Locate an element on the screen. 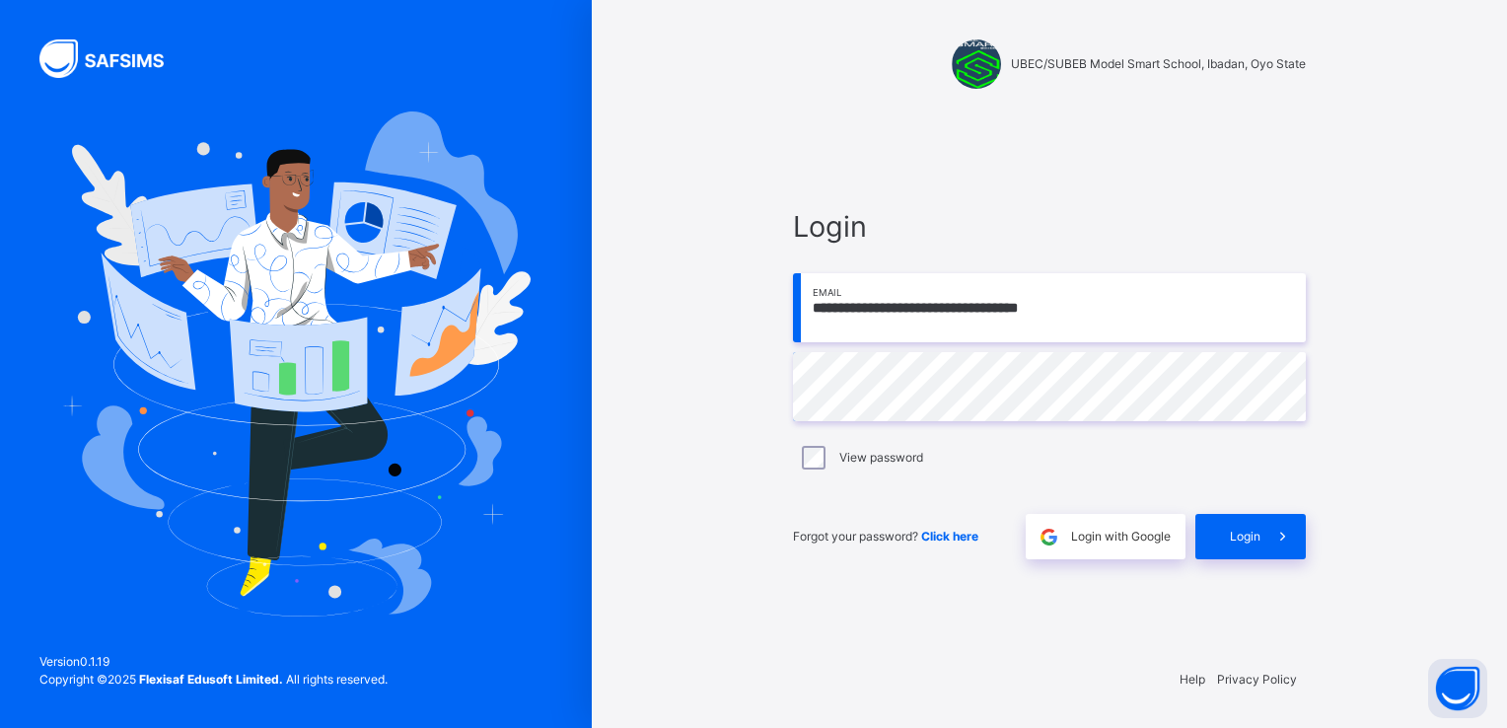 The width and height of the screenshot is (1507, 728). img: google.396cfc9801f0270233282035f929180a.svg is located at coordinates (1048, 537).